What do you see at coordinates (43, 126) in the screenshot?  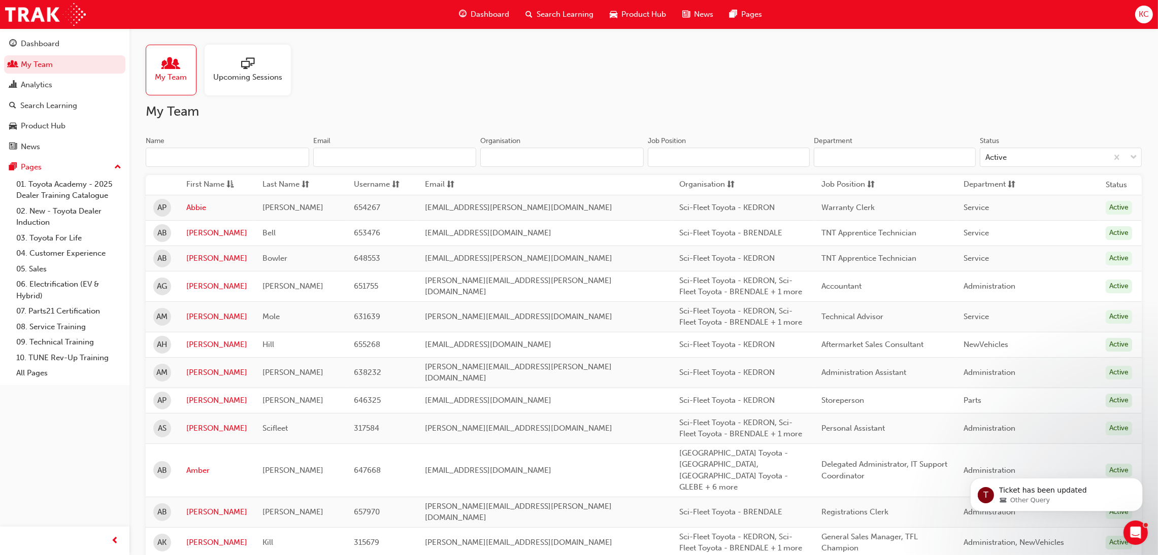 I see `div: Product Hub` at bounding box center [43, 126].